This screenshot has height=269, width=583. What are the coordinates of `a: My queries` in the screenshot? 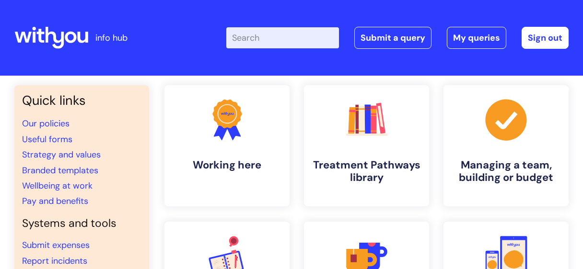 It's located at (477, 38).